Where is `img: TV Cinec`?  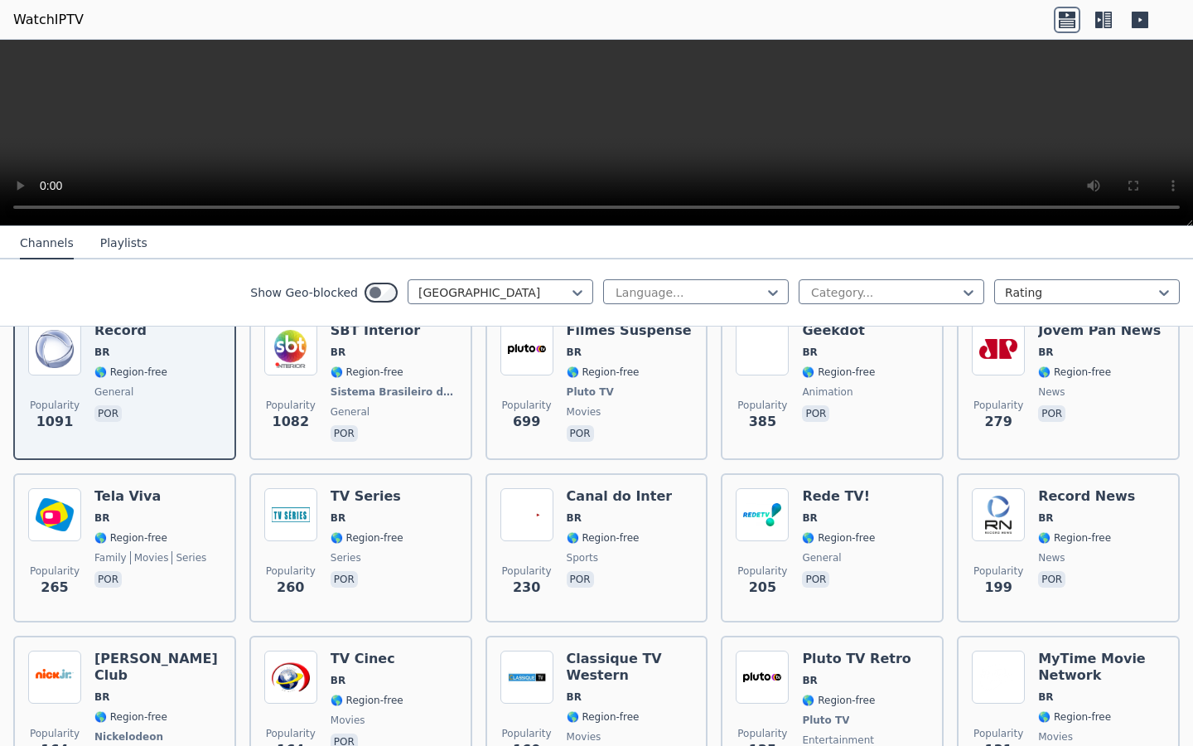 img: TV Cinec is located at coordinates (291, 677).